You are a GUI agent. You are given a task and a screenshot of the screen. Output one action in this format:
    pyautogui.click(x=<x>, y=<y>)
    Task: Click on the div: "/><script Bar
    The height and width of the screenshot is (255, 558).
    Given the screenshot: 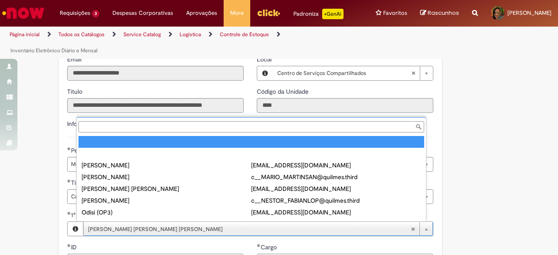 What is the action you would take?
    pyautogui.click(x=167, y=224)
    